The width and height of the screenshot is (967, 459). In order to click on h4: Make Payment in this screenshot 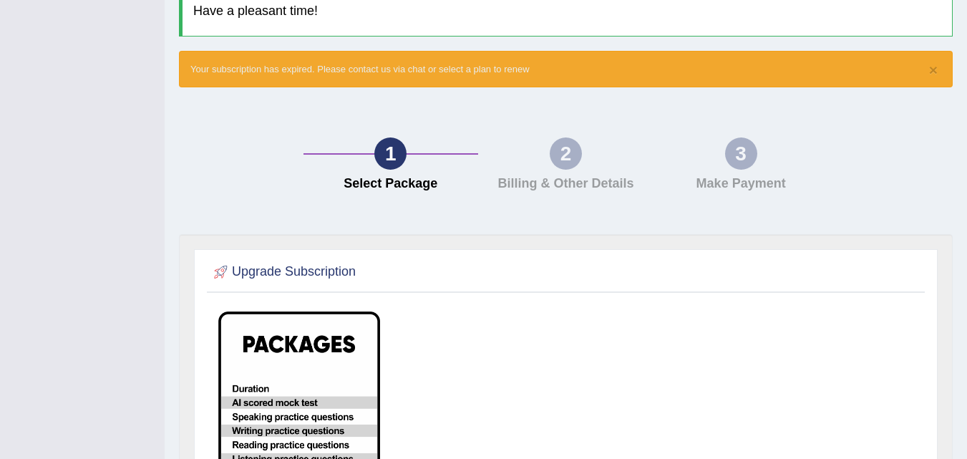, I will do `click(741, 184)`.